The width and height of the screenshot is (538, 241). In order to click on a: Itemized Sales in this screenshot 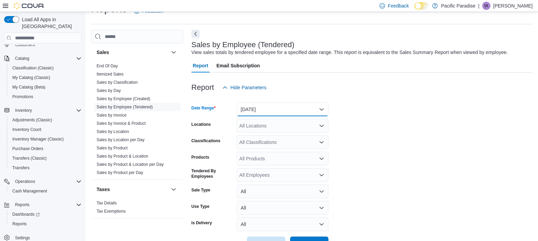, I will do `click(110, 74)`.